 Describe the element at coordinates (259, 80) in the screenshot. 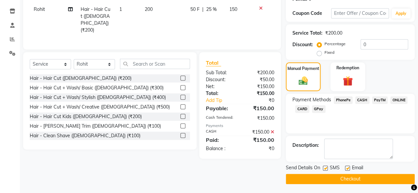

I see `div: ₹50.00` at that location.